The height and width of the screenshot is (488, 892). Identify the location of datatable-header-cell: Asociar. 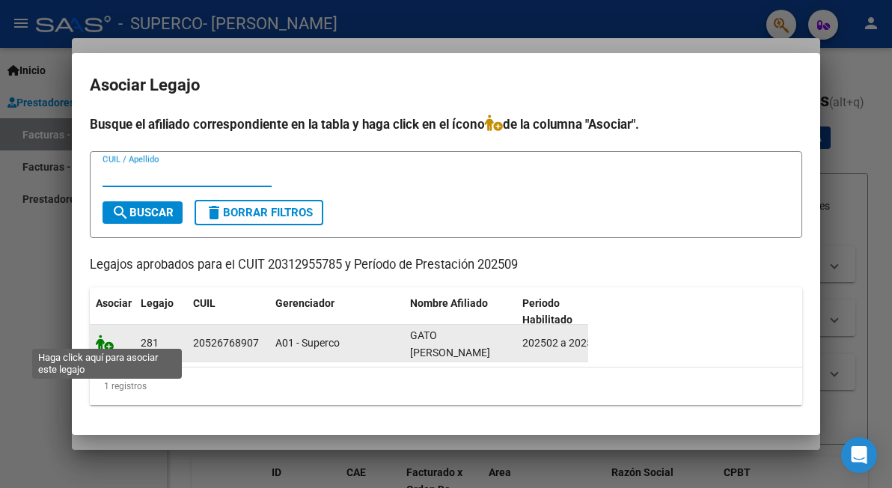
(112, 312).